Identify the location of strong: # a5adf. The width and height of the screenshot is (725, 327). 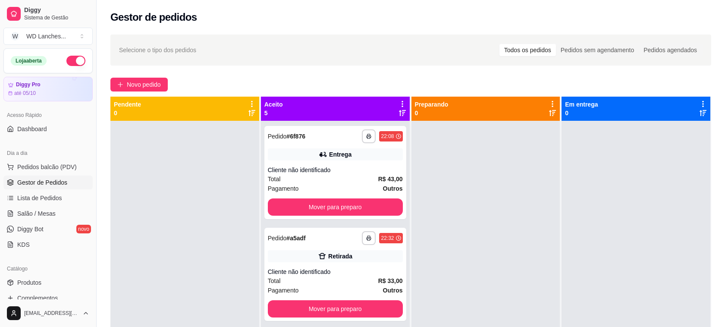
(296, 238).